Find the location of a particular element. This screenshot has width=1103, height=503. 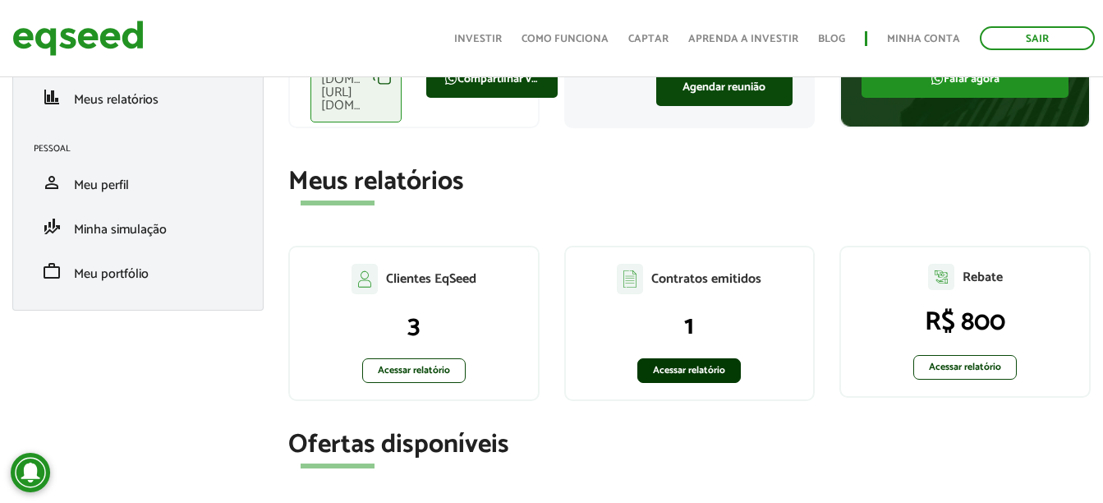

img: EqSeed is located at coordinates (78, 38).